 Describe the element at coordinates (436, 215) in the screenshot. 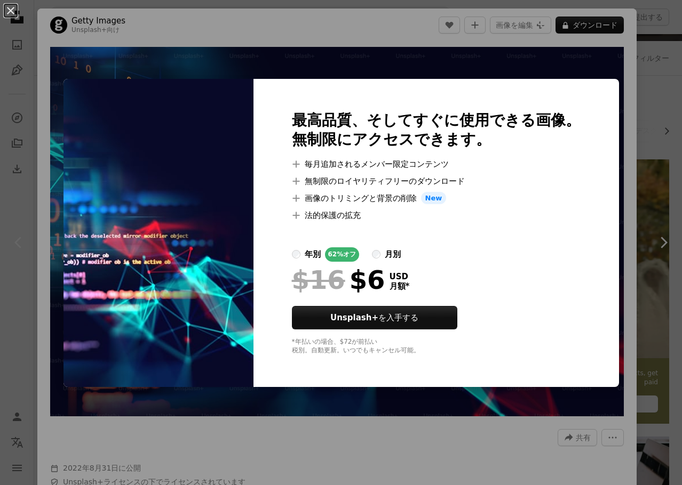

I see `li: 法的保護の拡充` at that location.